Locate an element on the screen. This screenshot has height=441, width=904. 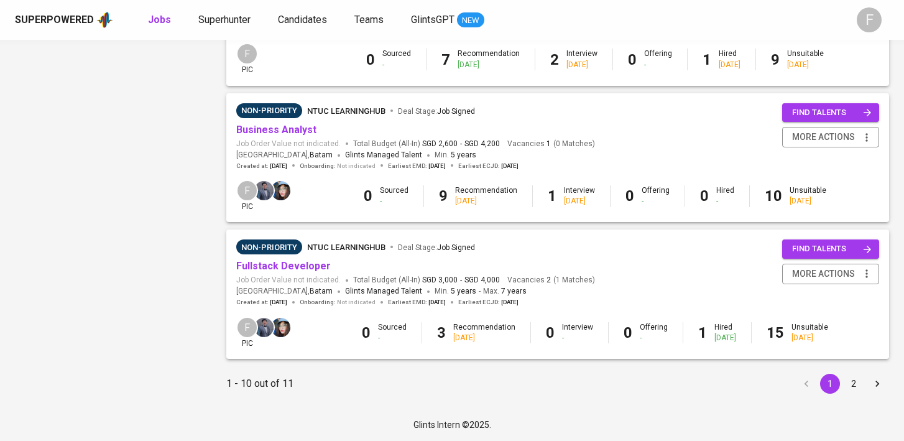
a: Superpoweredapp logo is located at coordinates (64, 20).